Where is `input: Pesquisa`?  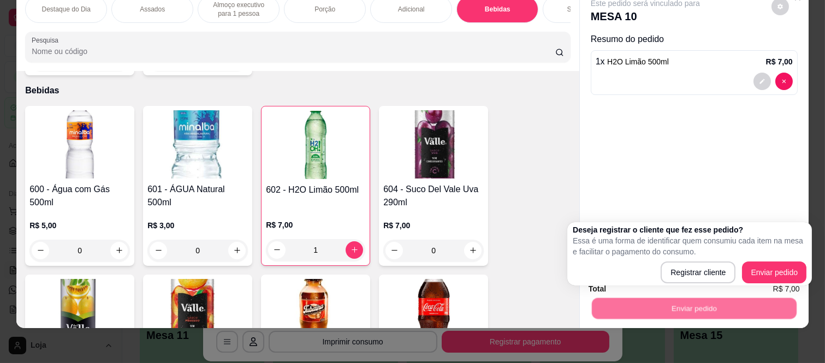 input: Pesquisa is located at coordinates (293, 51).